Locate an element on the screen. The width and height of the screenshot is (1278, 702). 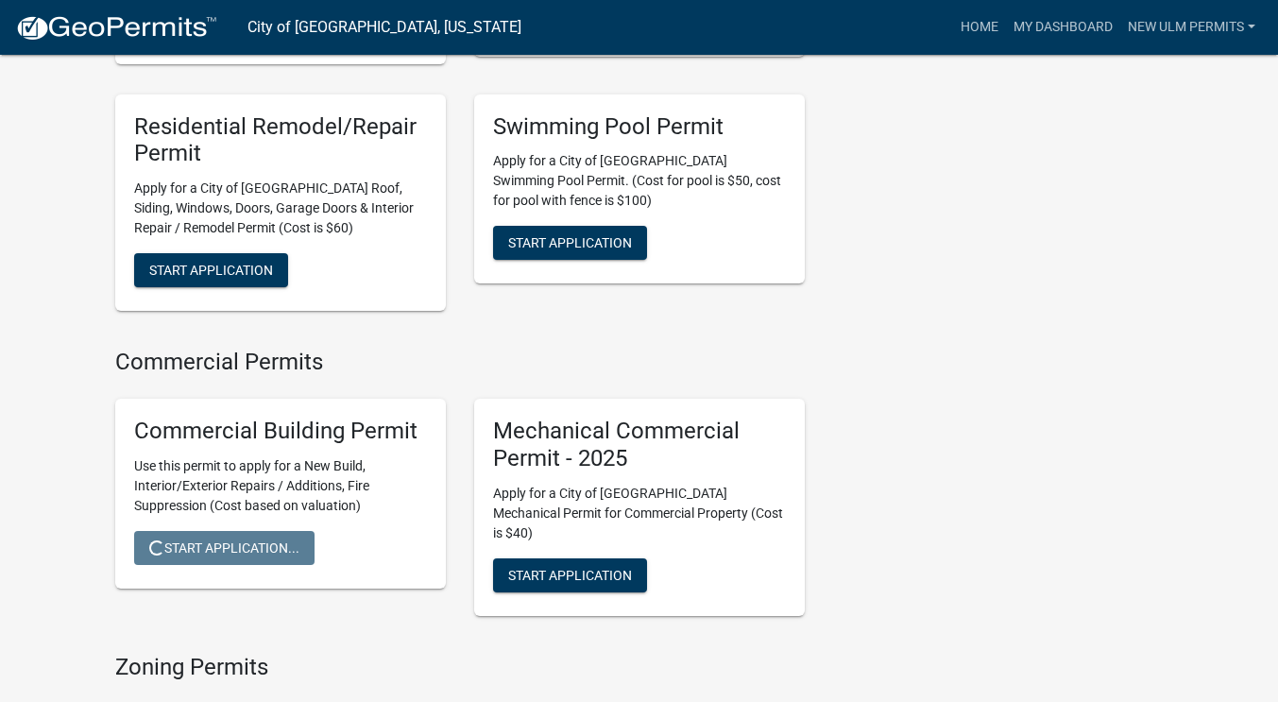
a: Home is located at coordinates (980, 27).